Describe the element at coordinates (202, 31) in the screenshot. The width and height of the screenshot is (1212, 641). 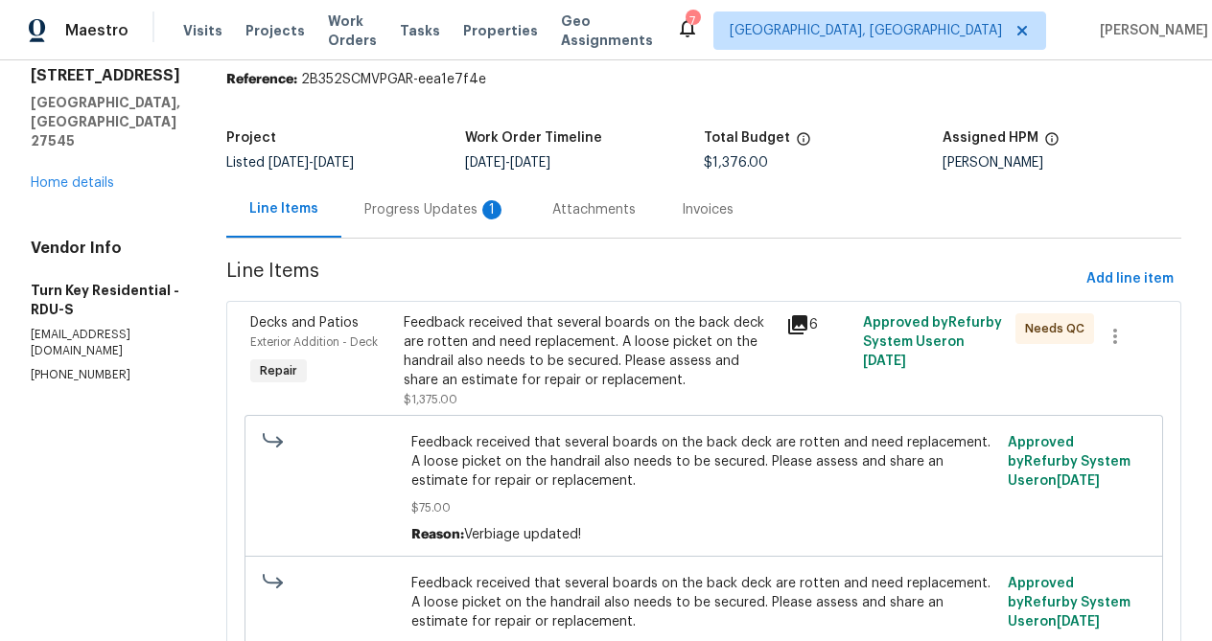
I see `span: Visits` at that location.